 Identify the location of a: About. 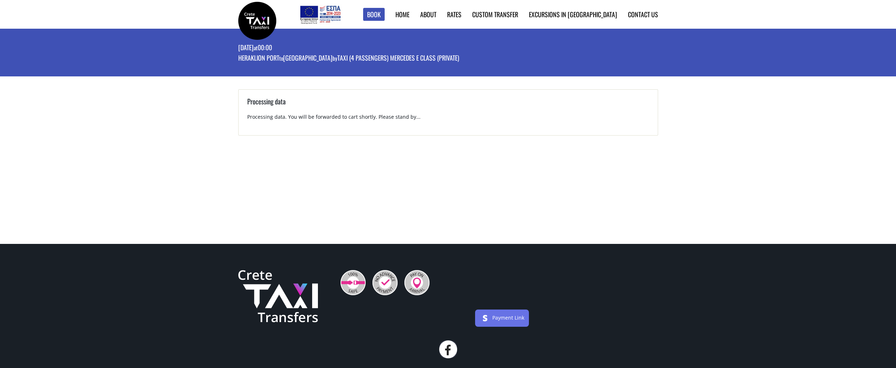
(428, 14).